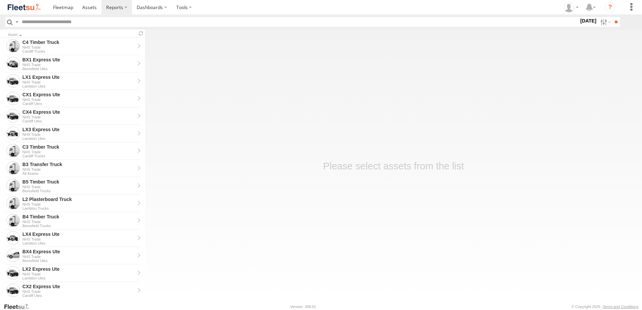 The image size is (642, 310). What do you see at coordinates (605, 22) in the screenshot?
I see `label: Search Filter Options` at bounding box center [605, 22].